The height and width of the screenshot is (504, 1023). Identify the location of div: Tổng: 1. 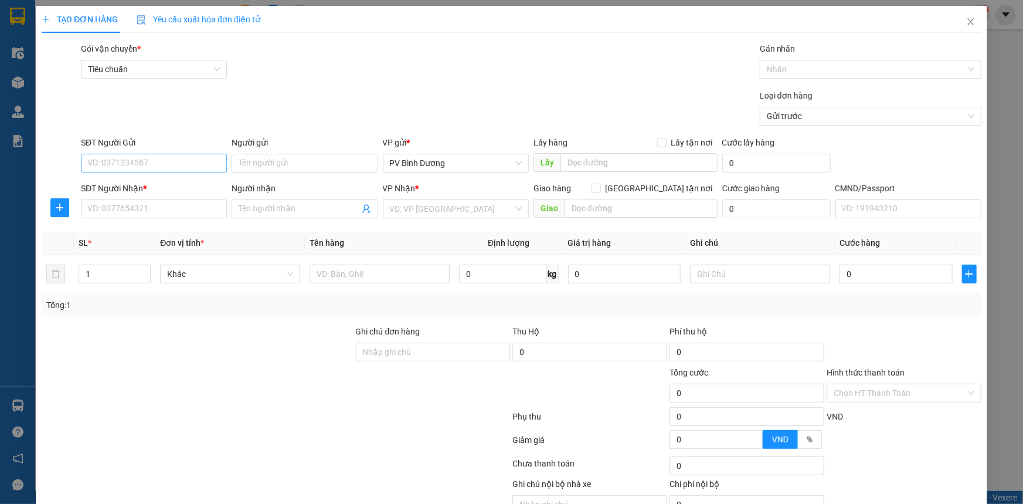
(221, 305).